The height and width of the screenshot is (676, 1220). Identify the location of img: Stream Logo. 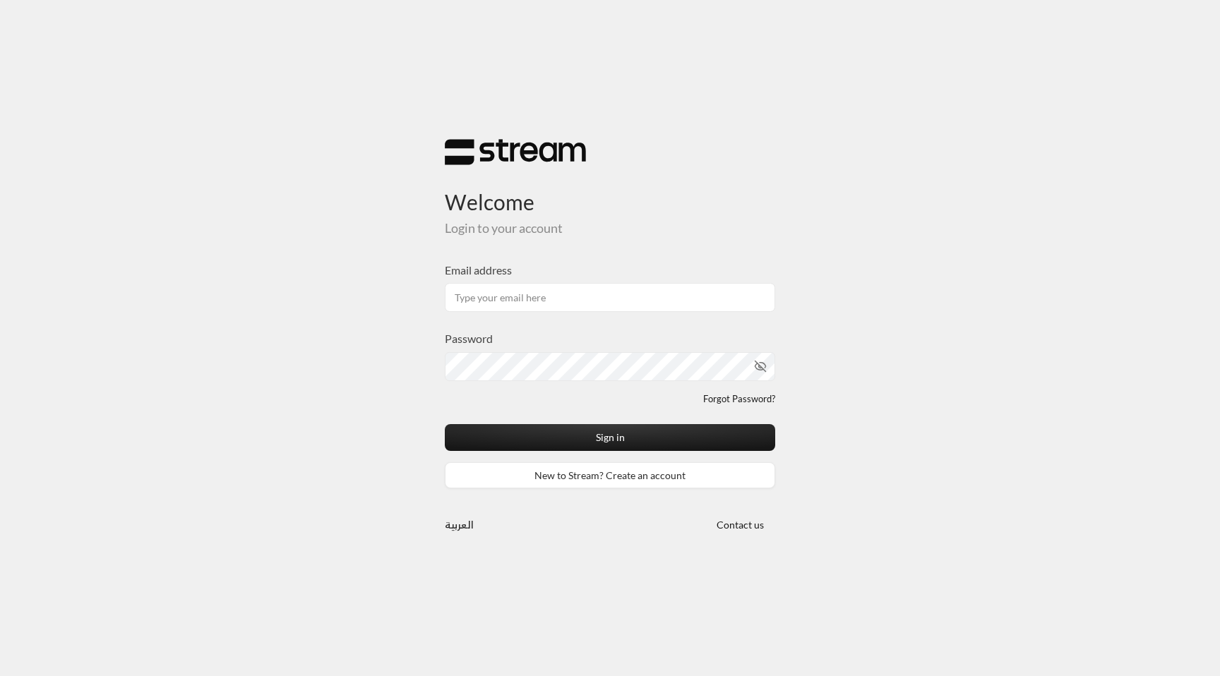
(515, 152).